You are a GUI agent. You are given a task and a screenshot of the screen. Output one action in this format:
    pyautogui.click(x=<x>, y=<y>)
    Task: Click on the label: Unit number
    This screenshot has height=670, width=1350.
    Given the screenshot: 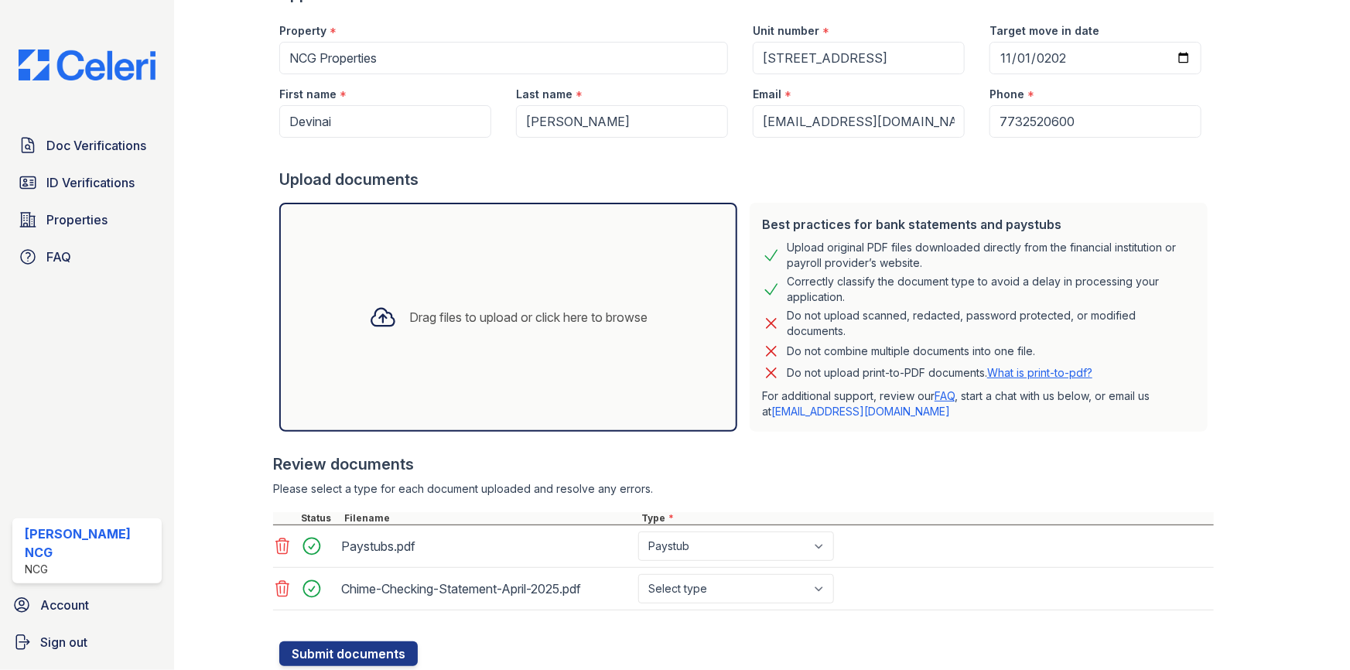 What is the action you would take?
    pyautogui.click(x=786, y=31)
    